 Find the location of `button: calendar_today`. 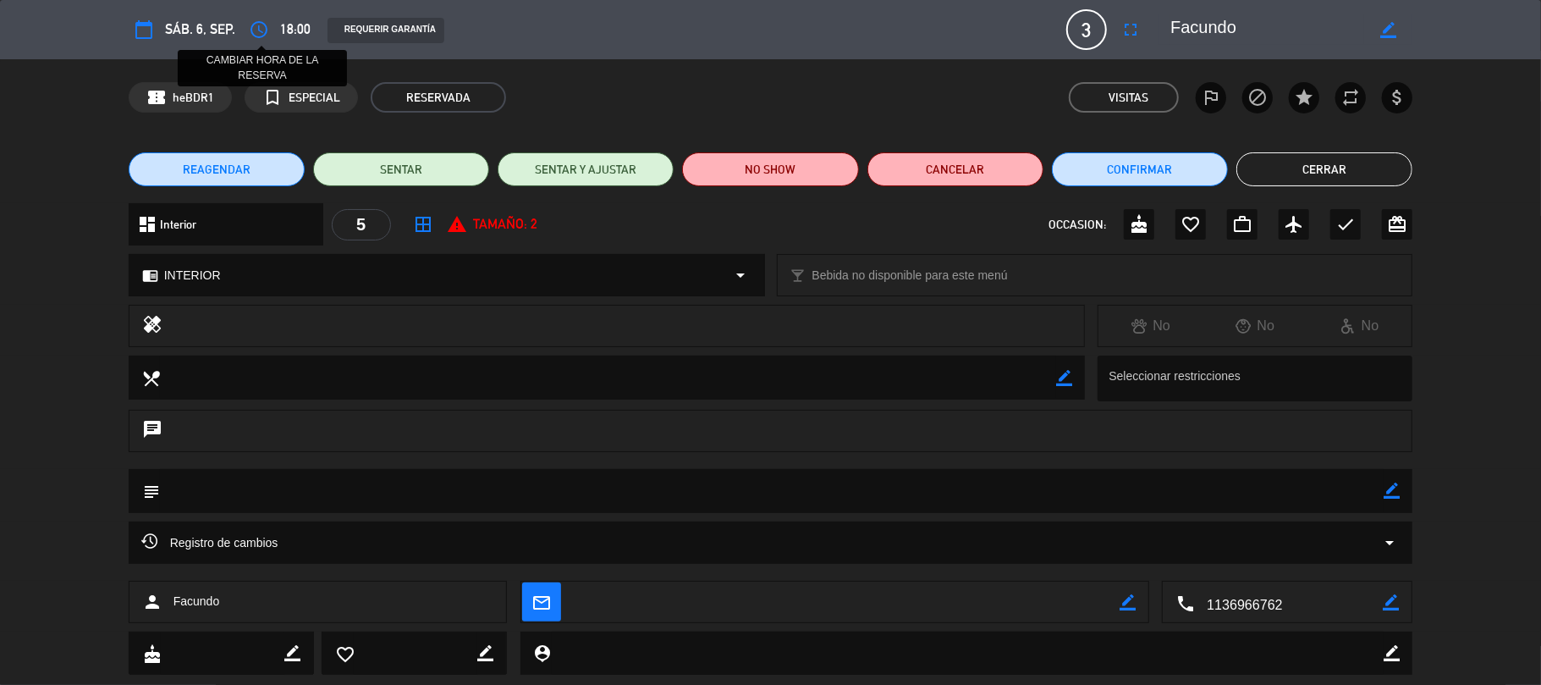

button: calendar_today is located at coordinates (144, 30).